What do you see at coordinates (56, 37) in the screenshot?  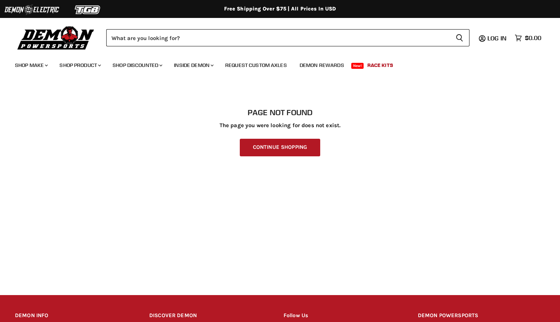 I see `img: Demon Powersports` at bounding box center [56, 37].